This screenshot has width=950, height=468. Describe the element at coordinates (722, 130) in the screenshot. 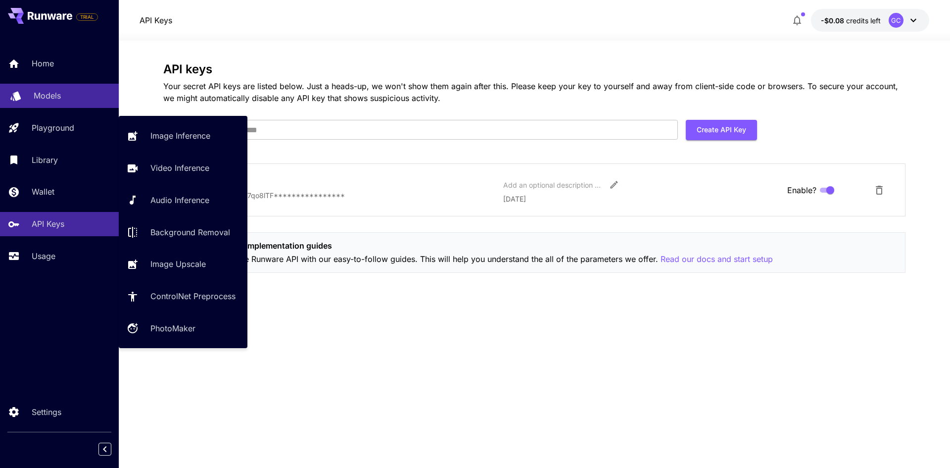

I see `button: Create API Key` at that location.